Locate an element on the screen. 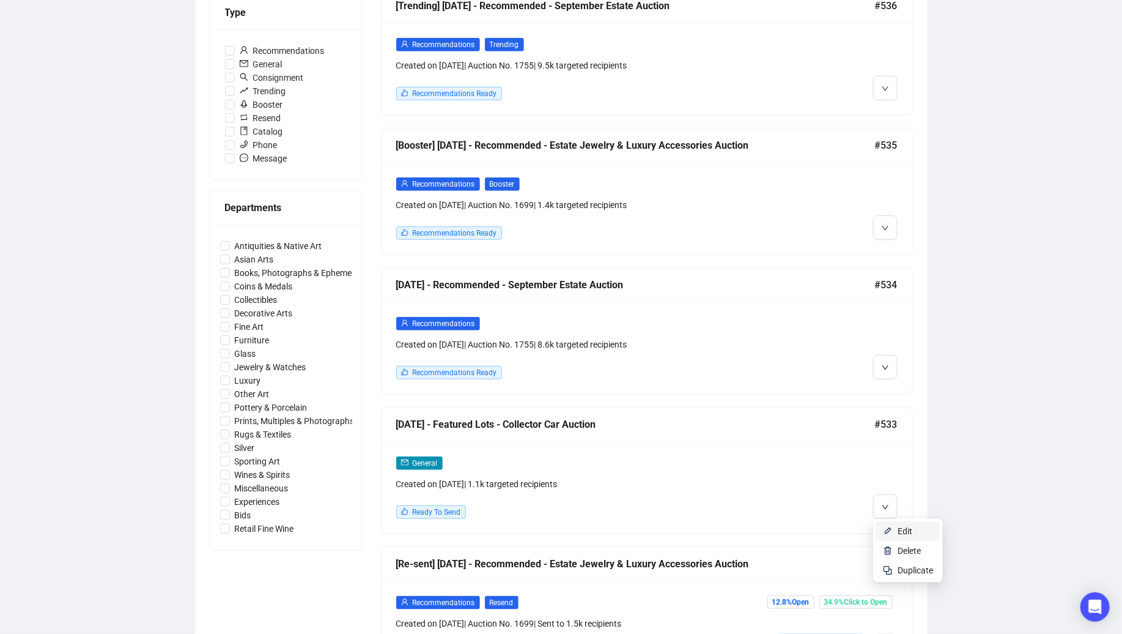 This screenshot has height=634, width=1122. span: Coins & Medals is located at coordinates (264, 286).